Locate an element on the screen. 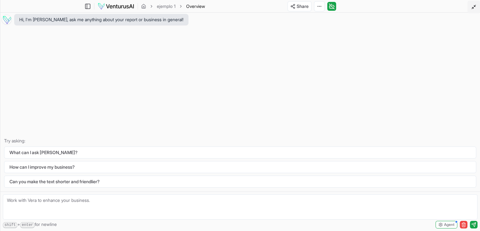  img: logo is located at coordinates (116, 6).